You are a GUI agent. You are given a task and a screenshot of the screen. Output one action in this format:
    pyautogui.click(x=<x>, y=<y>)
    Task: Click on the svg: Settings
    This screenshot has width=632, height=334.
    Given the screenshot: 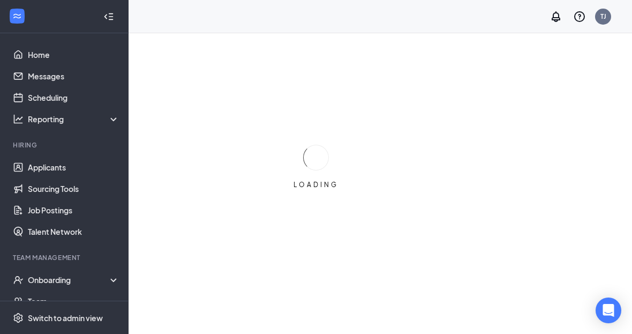 What is the action you would take?
    pyautogui.click(x=18, y=318)
    